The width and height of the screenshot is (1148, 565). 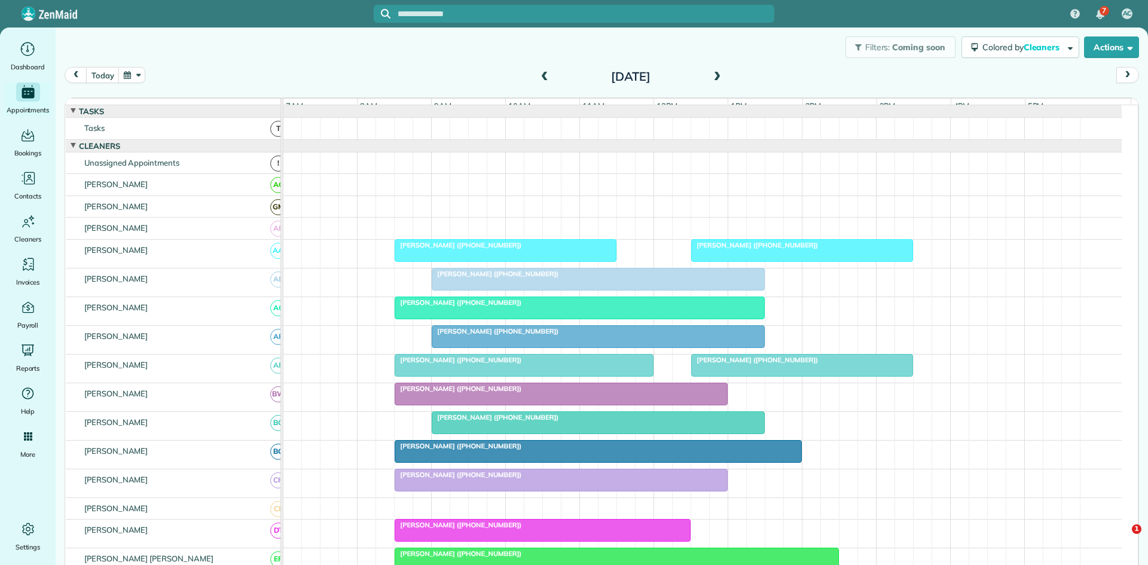 I want to click on span: GM, so click(x=278, y=207).